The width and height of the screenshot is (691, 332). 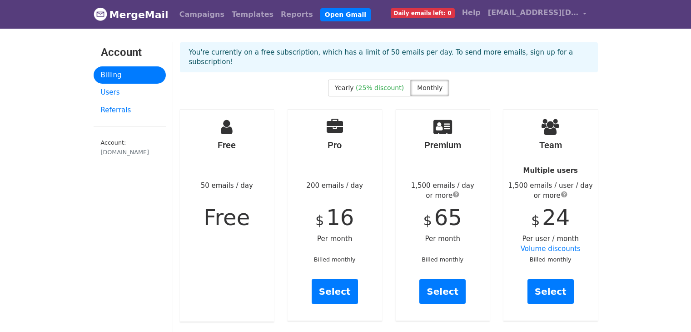 I want to click on strong: Multiple users, so click(x=551, y=170).